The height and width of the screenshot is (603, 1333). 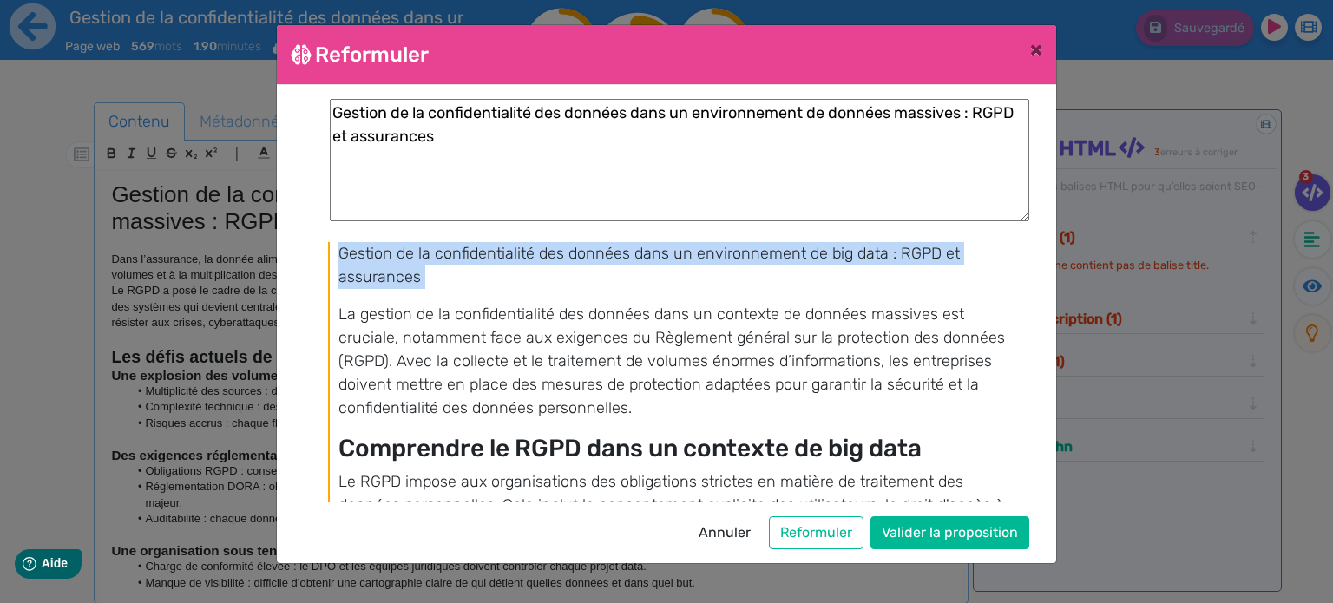 I want to click on h4: Reformuler, so click(x=359, y=55).